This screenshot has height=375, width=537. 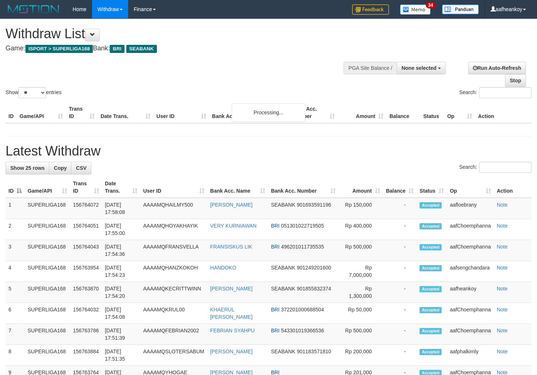 I want to click on span: None selected, so click(x=418, y=68).